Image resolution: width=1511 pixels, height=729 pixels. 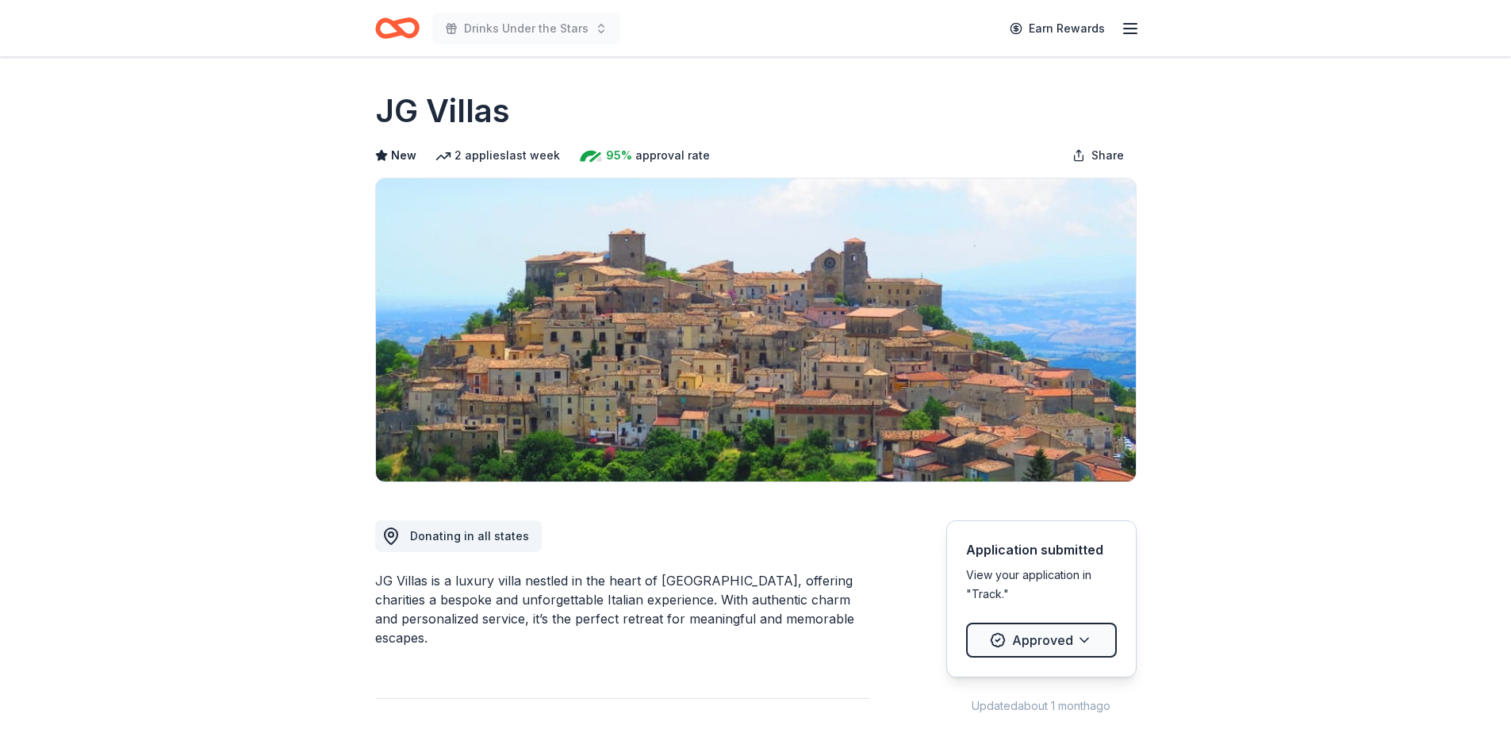 I want to click on span: Donating in all states, so click(x=469, y=535).